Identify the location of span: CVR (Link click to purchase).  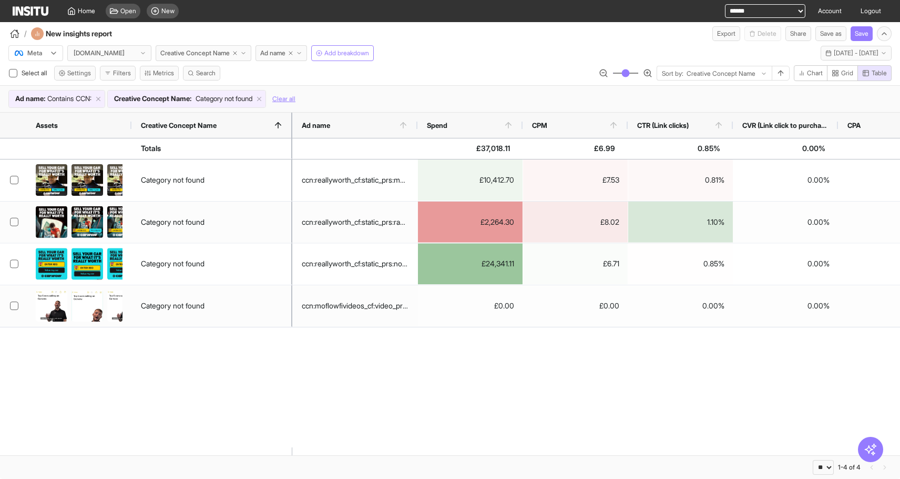
(786, 125).